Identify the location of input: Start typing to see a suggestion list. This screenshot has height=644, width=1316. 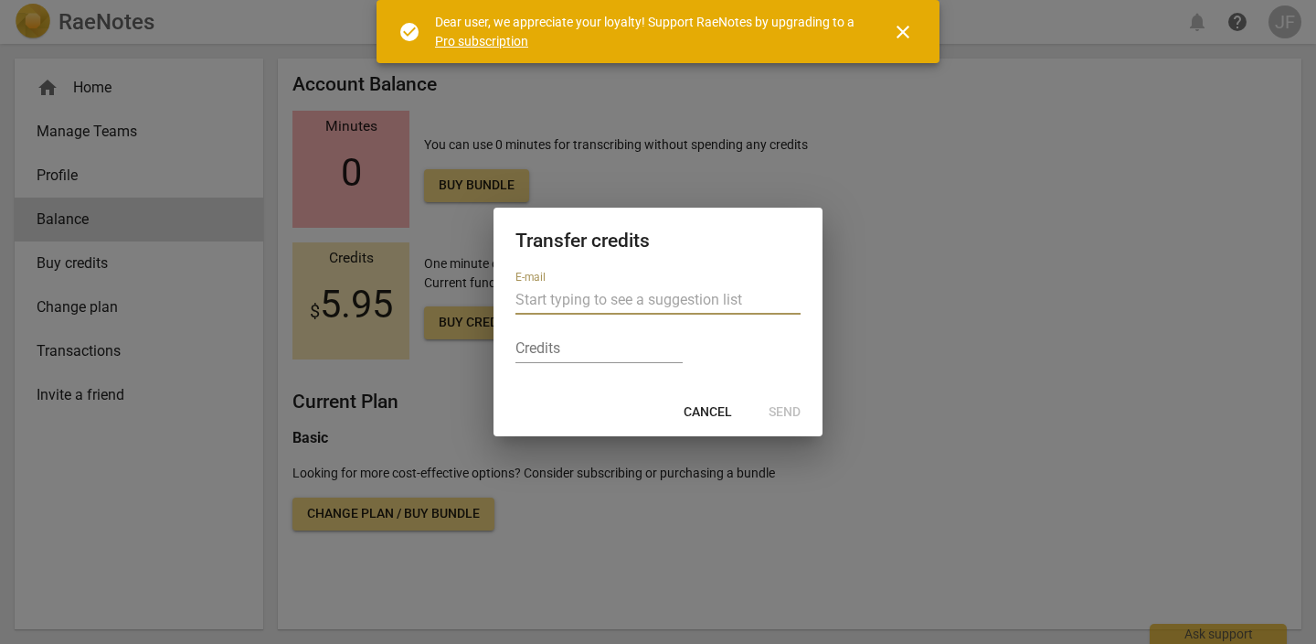
(658, 300).